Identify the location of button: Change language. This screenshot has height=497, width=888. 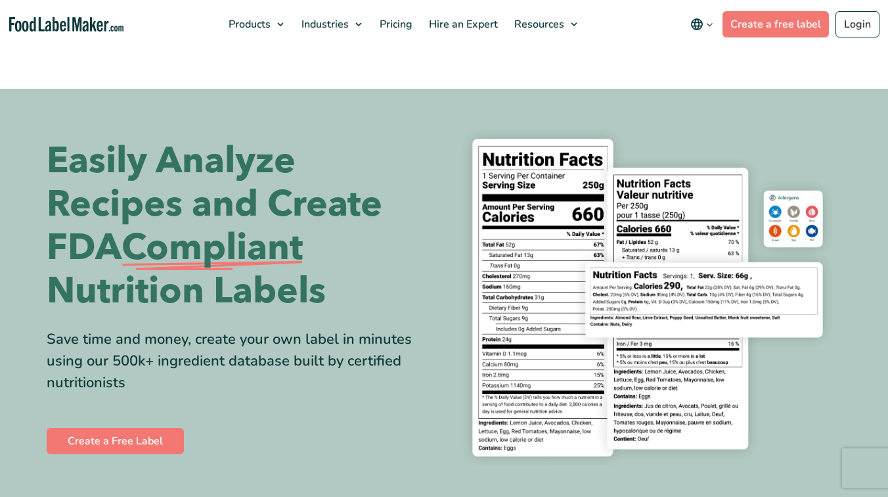
(702, 24).